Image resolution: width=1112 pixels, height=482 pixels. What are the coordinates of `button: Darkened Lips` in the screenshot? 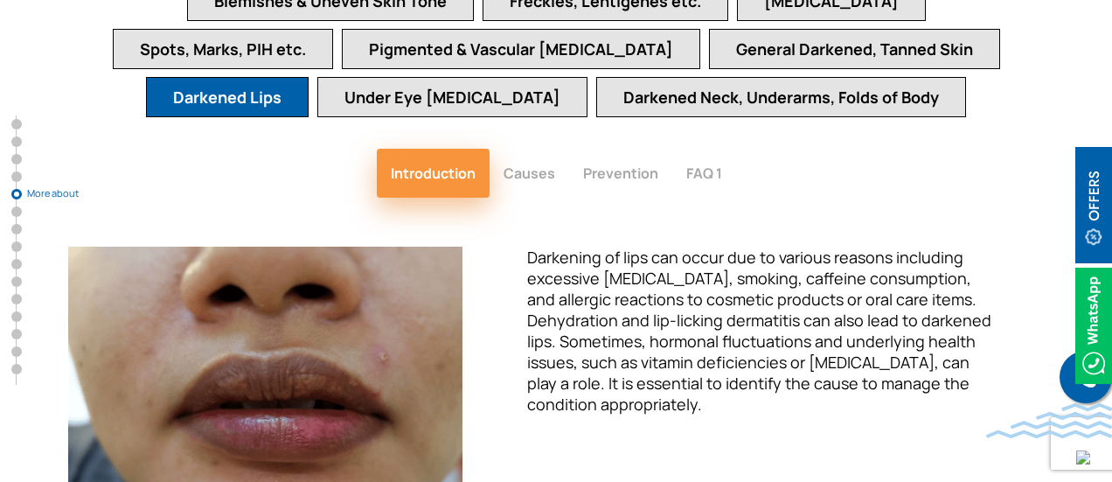 It's located at (227, 97).